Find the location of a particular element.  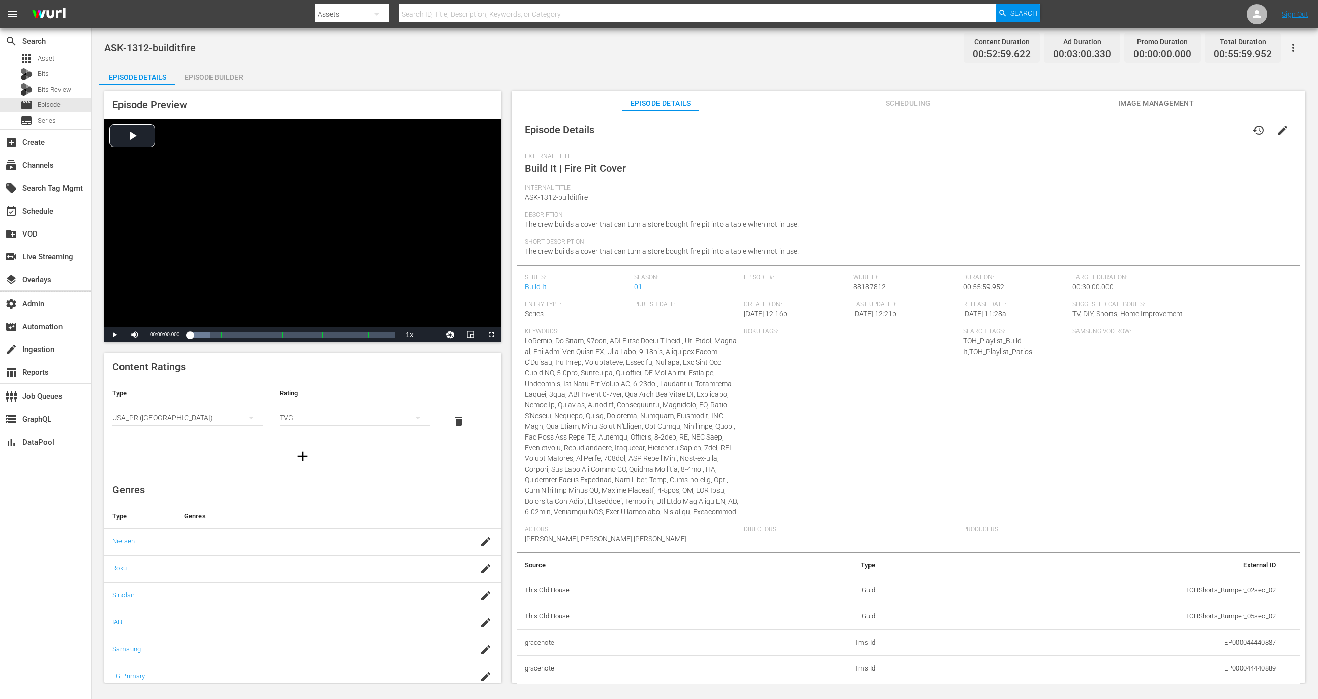

span: Job Queues is located at coordinates (11, 396).